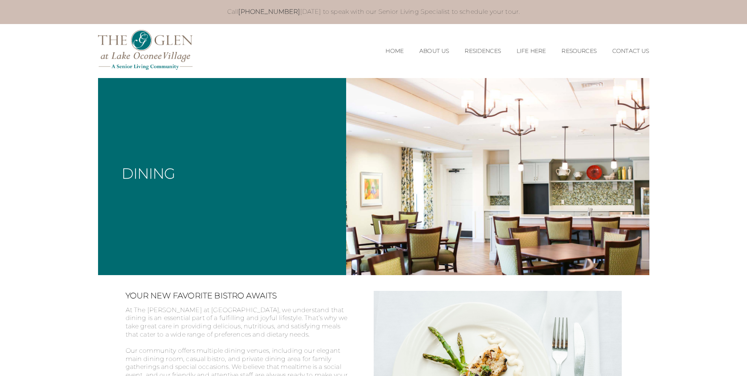  Describe the element at coordinates (145, 50) in the screenshot. I see `img: The Glen Lake Oconee Home` at that location.